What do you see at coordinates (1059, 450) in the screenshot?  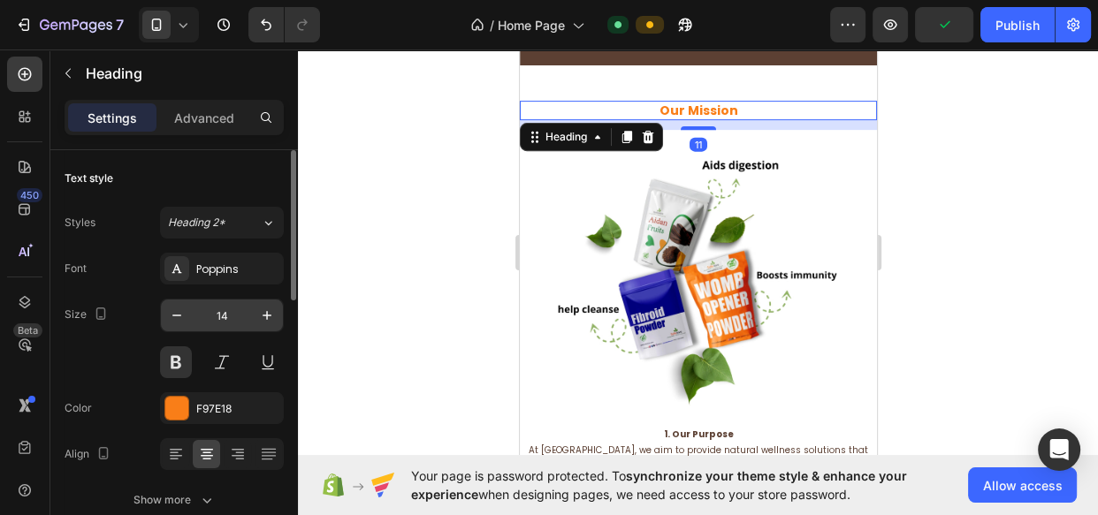 I see `div: Open Intercom Messenger` at bounding box center [1059, 450].